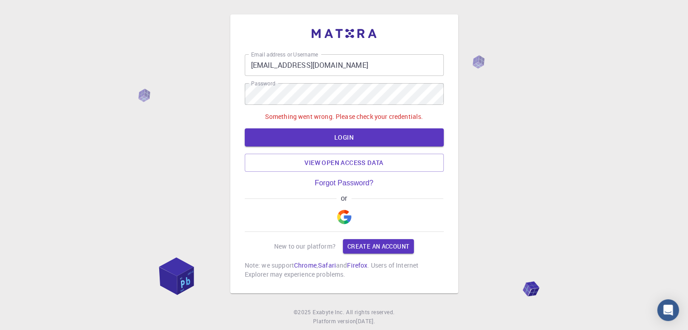 Image resolution: width=688 pixels, height=330 pixels. What do you see at coordinates (344, 163) in the screenshot?
I see `a: View open access data` at bounding box center [344, 163].